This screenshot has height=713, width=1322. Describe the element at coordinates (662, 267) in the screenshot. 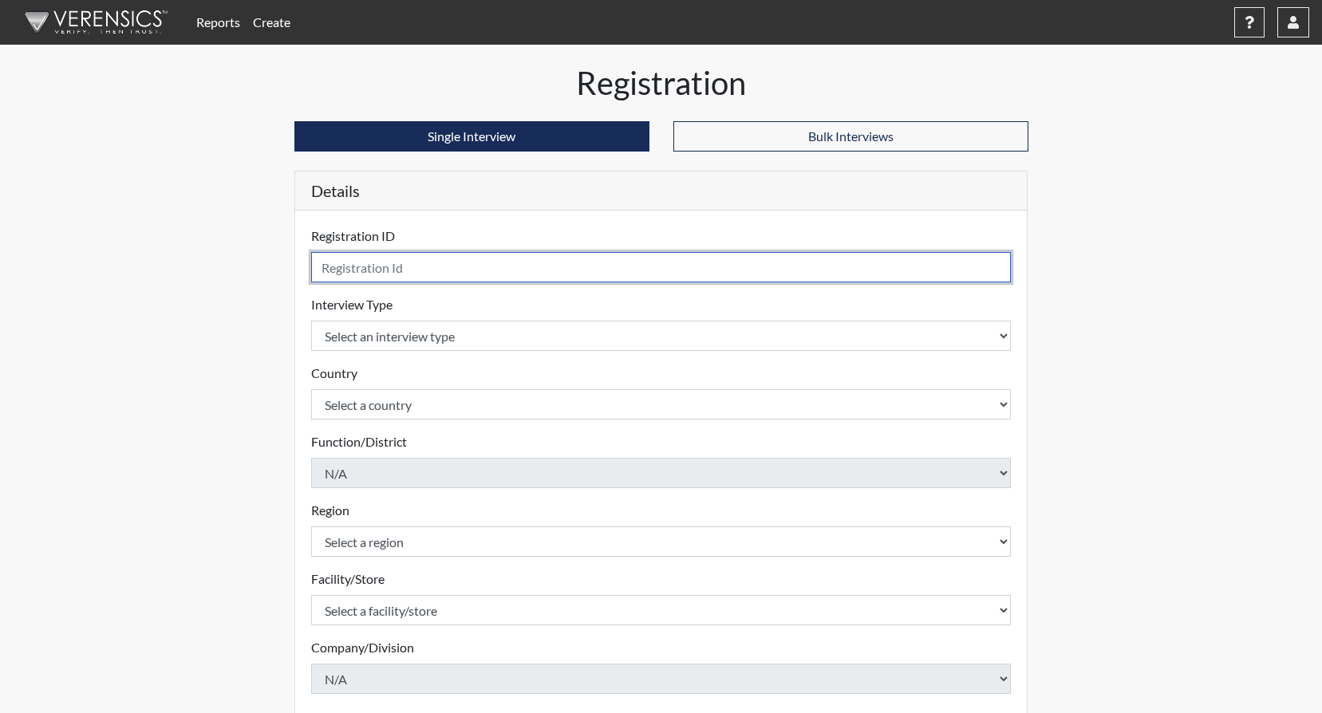

I see `input: Insert a Registration ID, which needs to be a unique alphanumeric value for each interviewee` at that location.